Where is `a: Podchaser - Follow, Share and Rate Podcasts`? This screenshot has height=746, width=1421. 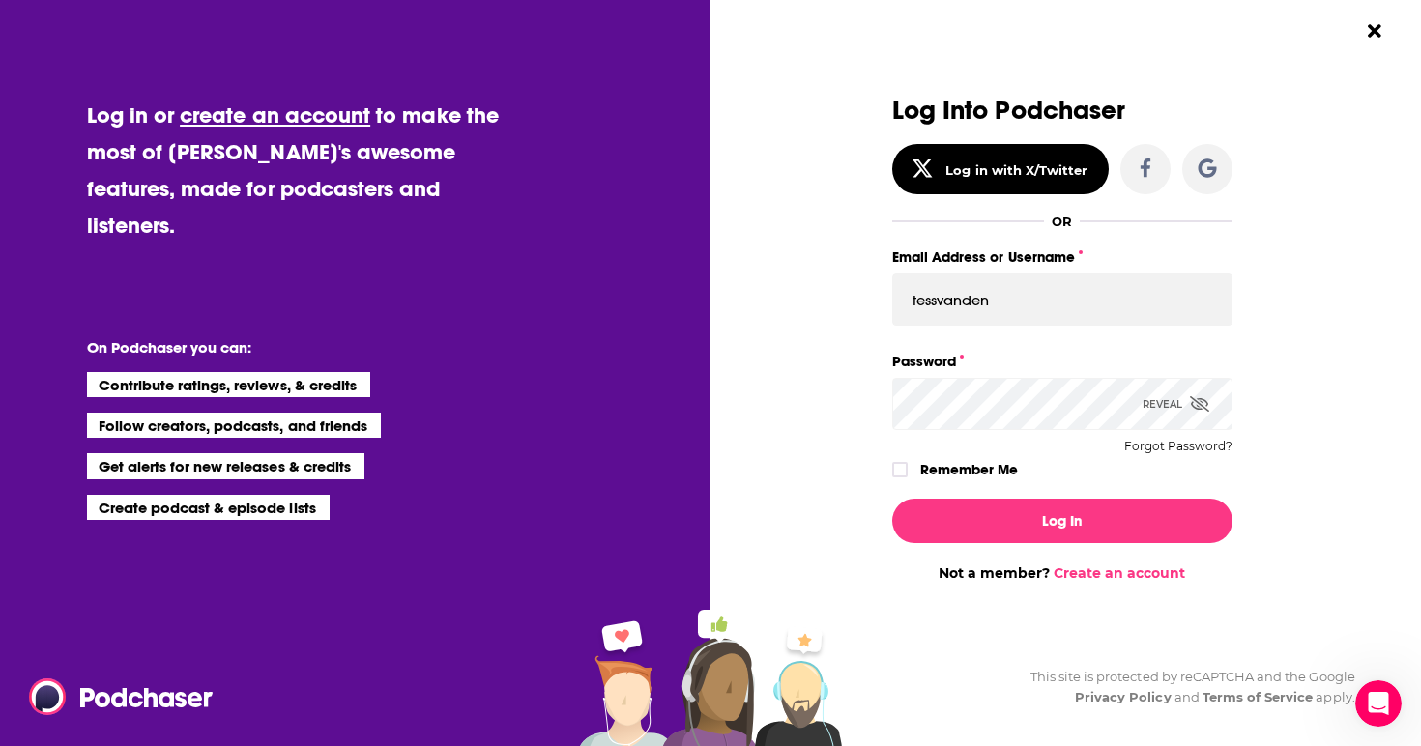 a: Podchaser - Follow, Share and Rate Podcasts is located at coordinates (114, 697).